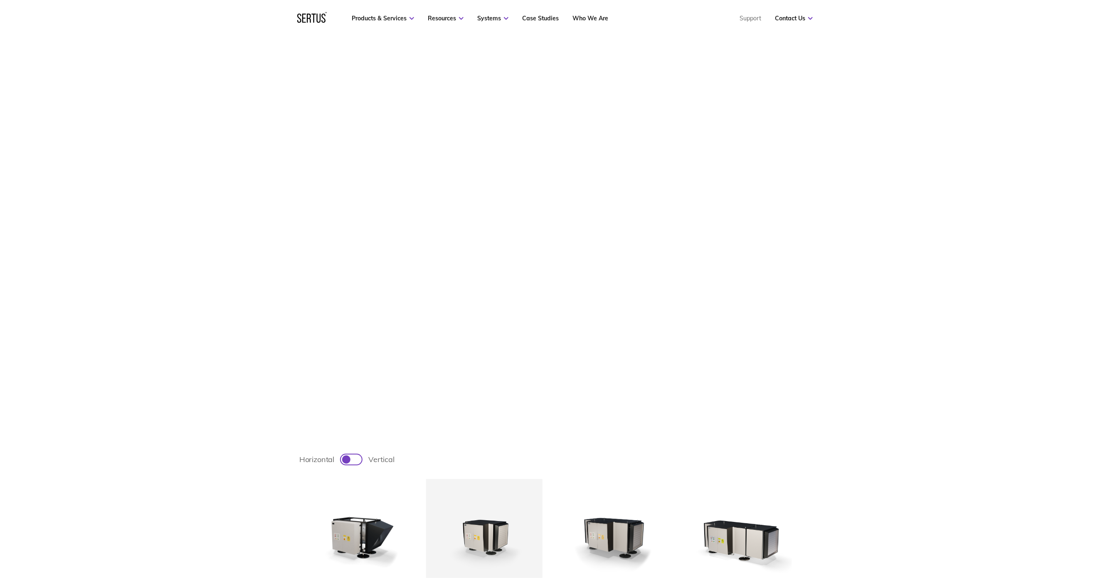 This screenshot has width=1110, height=578. Describe the element at coordinates (750, 18) in the screenshot. I see `a: Support` at that location.